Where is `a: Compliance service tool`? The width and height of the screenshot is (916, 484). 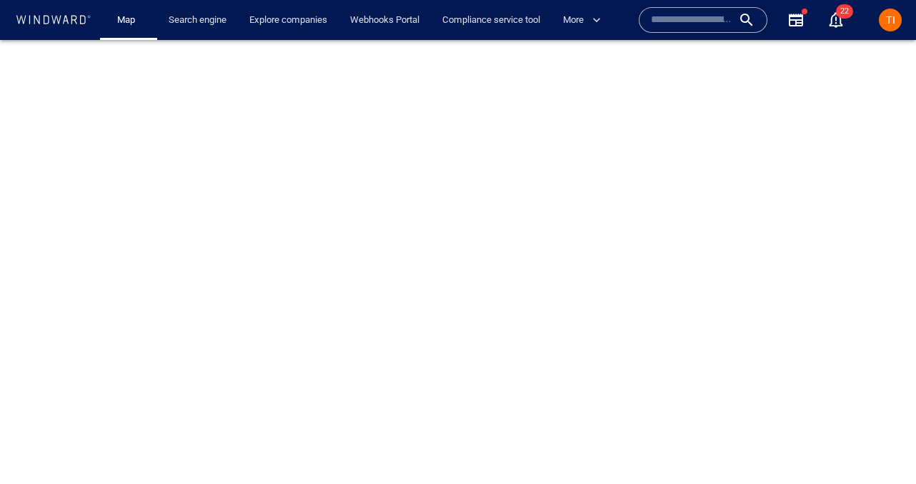 a: Compliance service tool is located at coordinates (491, 20).